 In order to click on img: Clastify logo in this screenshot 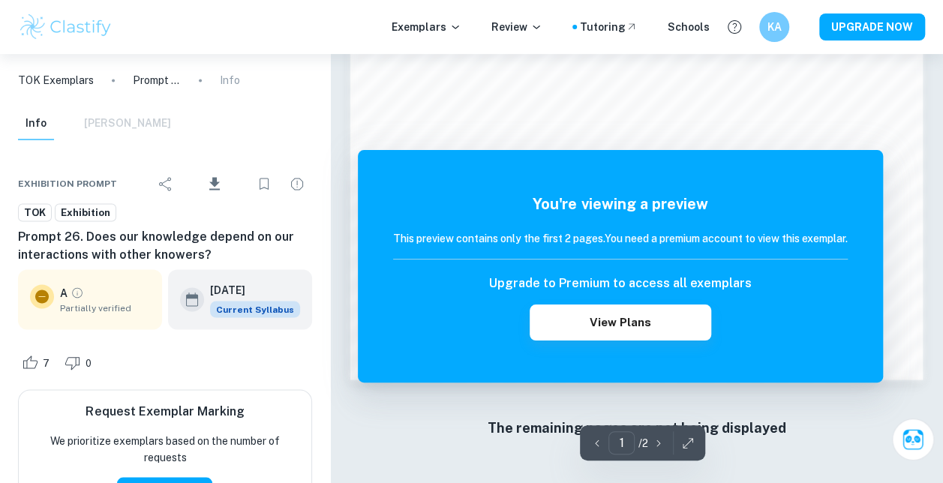, I will do `click(65, 27)`.